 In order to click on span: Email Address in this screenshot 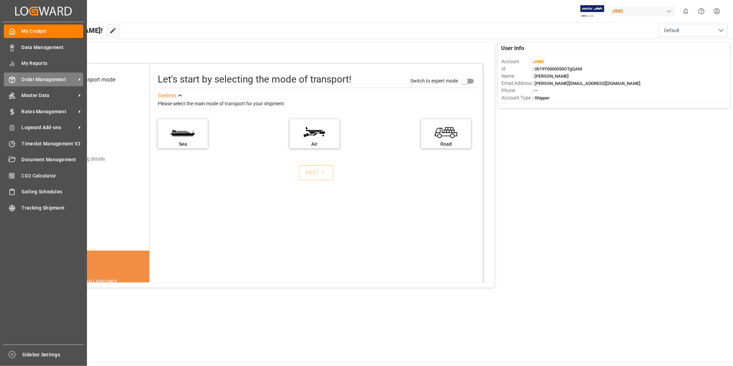, I will do `click(517, 83)`.